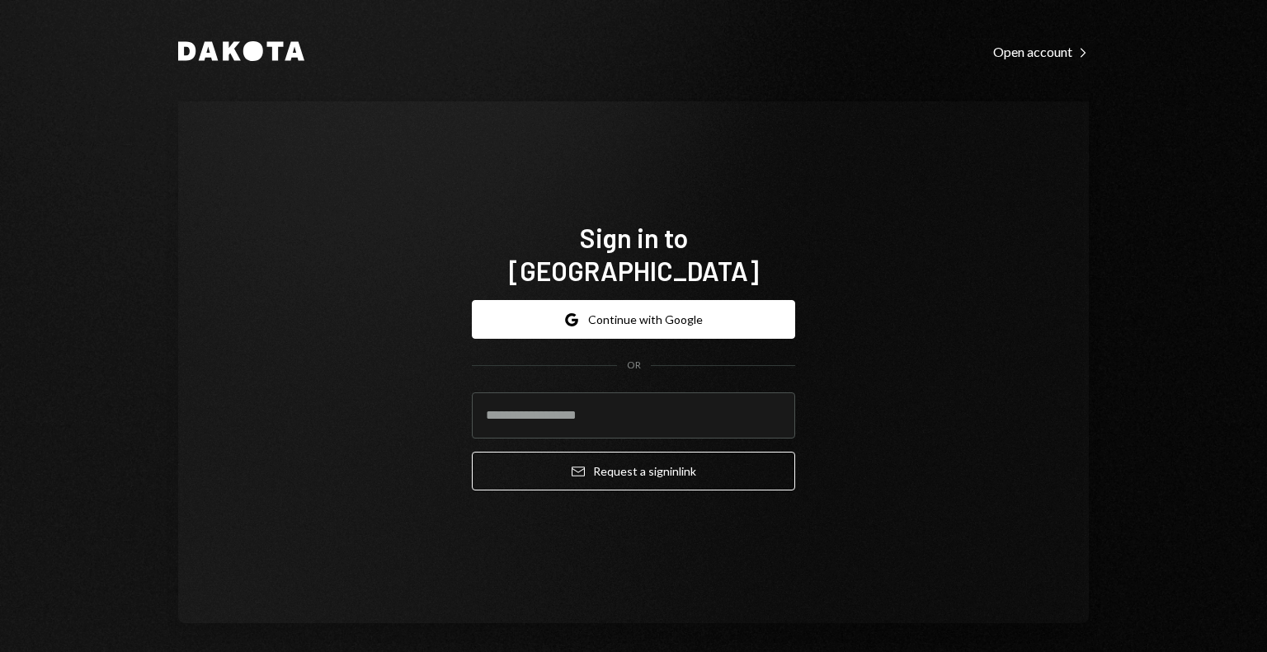  What do you see at coordinates (633, 365) in the screenshot?
I see `div: OR` at bounding box center [633, 365].